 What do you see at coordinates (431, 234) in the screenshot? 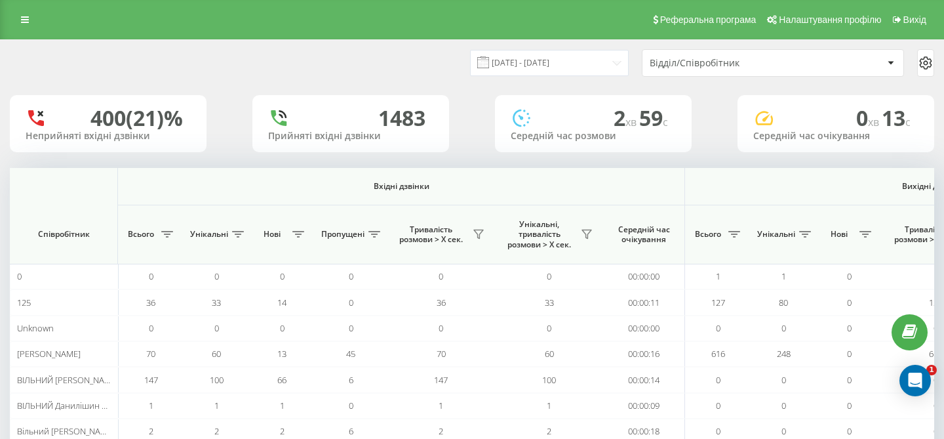
I see `span: Тривалість розмови > Х сек.` at bounding box center [431, 234].